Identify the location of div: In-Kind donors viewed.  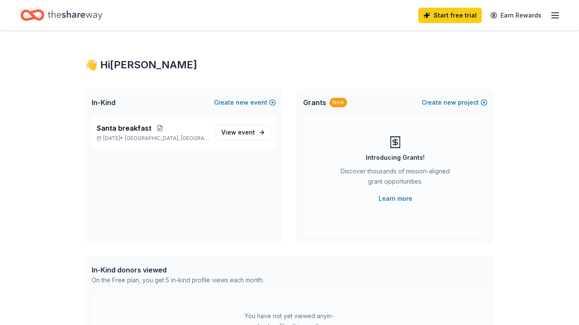
(178, 270).